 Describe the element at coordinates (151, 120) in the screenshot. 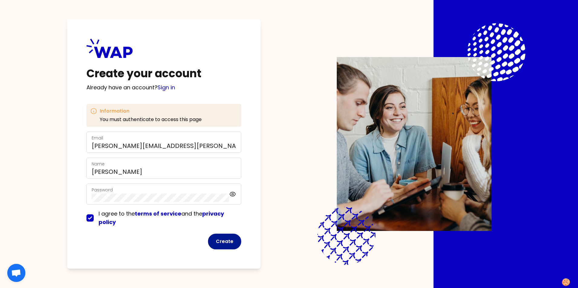

I see `p: You must authenticate to access this page` at that location.